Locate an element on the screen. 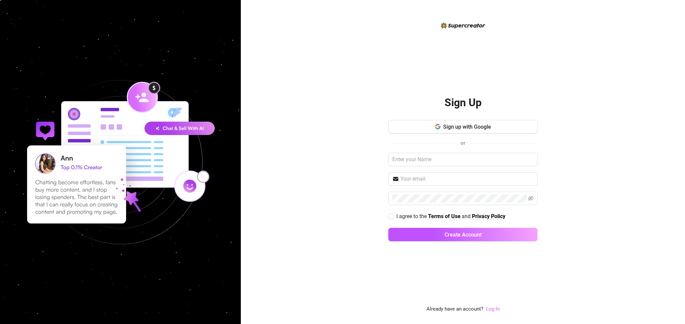 Image resolution: width=685 pixels, height=324 pixels. span: I agree to the is located at coordinates (412, 216).